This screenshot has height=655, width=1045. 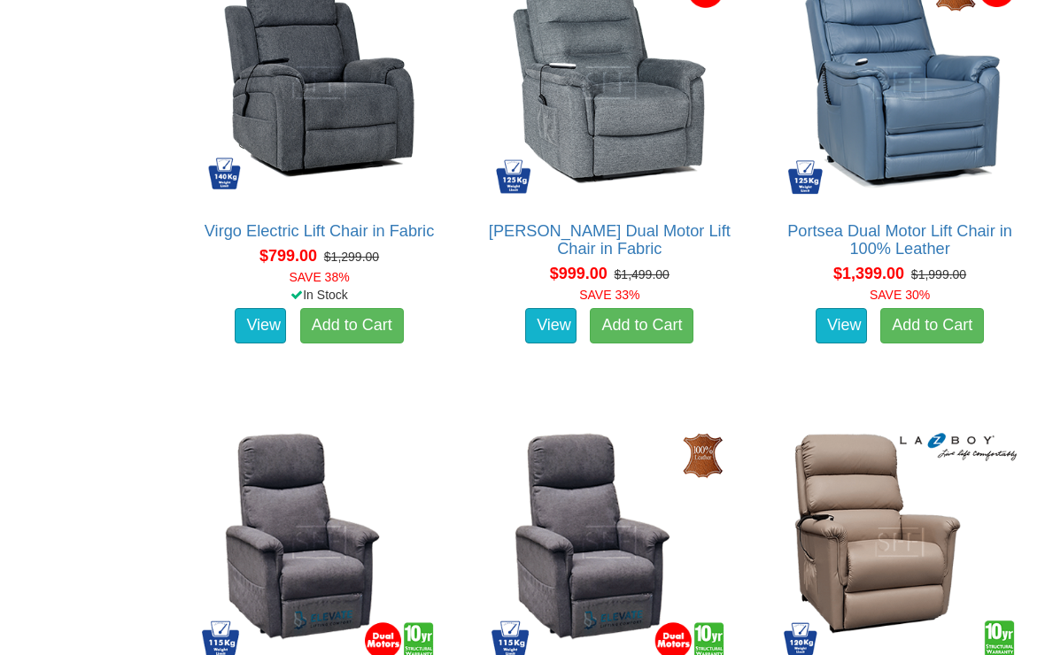 I want to click on del: $1,999.00, so click(x=939, y=275).